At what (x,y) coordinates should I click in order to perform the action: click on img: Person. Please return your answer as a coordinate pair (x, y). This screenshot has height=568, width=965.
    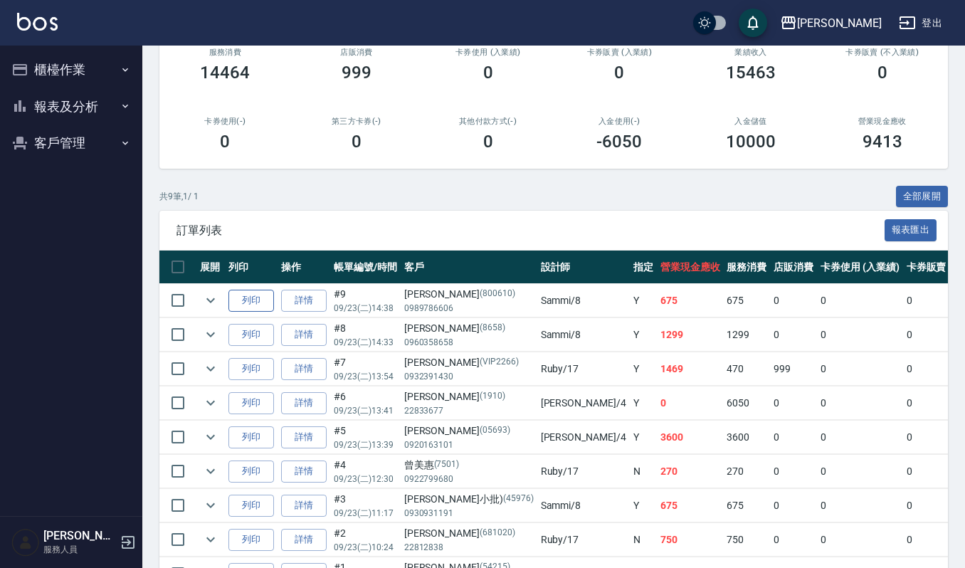
    Looking at the image, I should click on (26, 542).